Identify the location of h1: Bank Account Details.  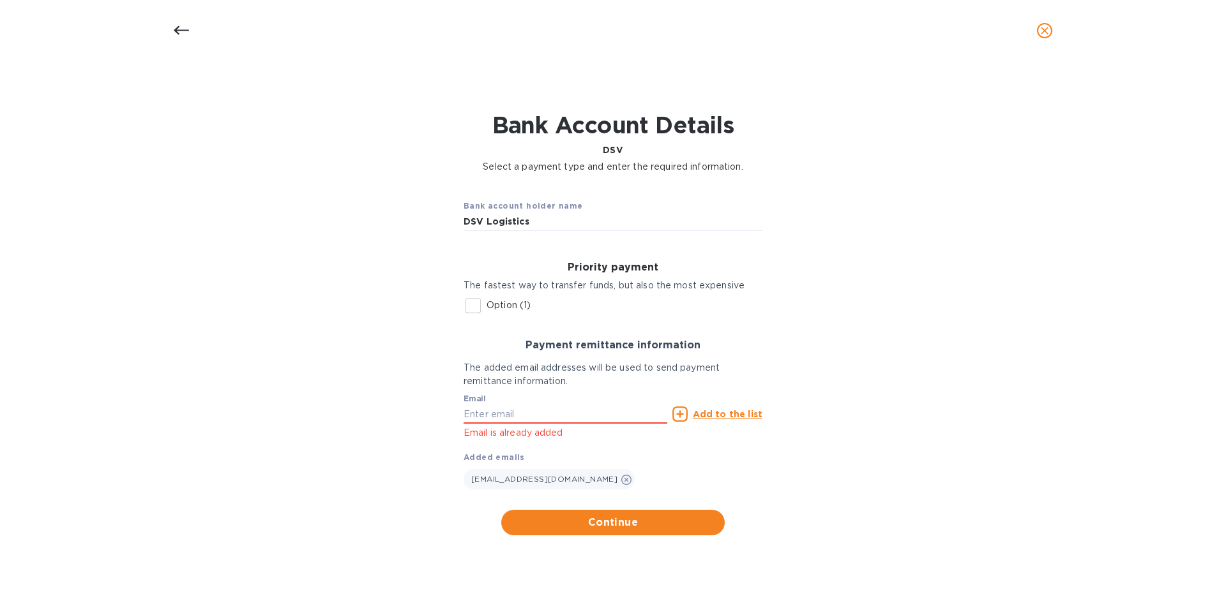
(613, 125).